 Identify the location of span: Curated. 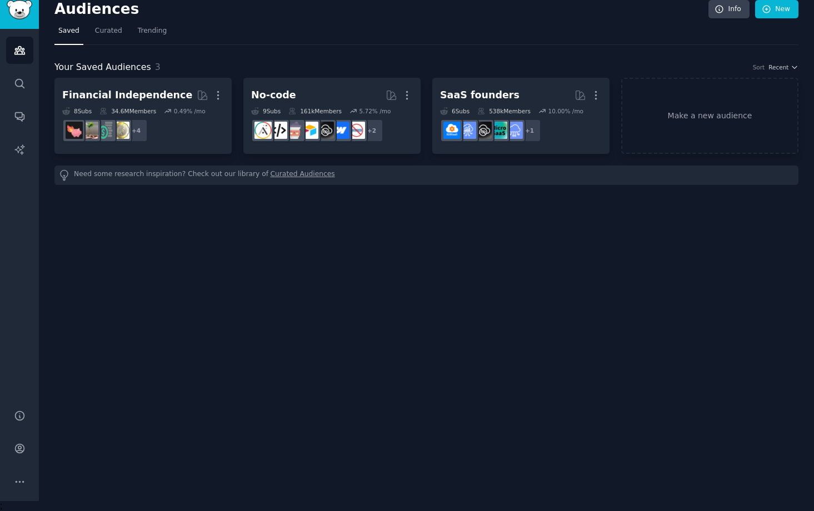
(108, 31).